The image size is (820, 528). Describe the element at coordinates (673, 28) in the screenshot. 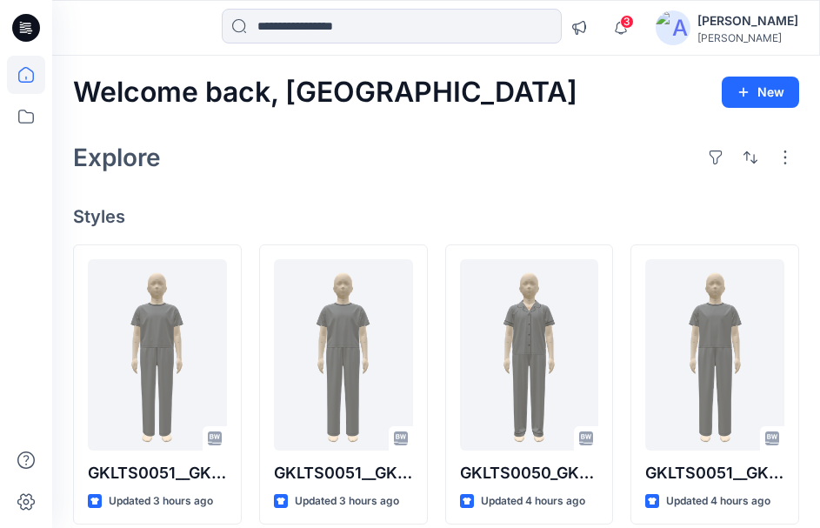

I see `img: avatar` at that location.